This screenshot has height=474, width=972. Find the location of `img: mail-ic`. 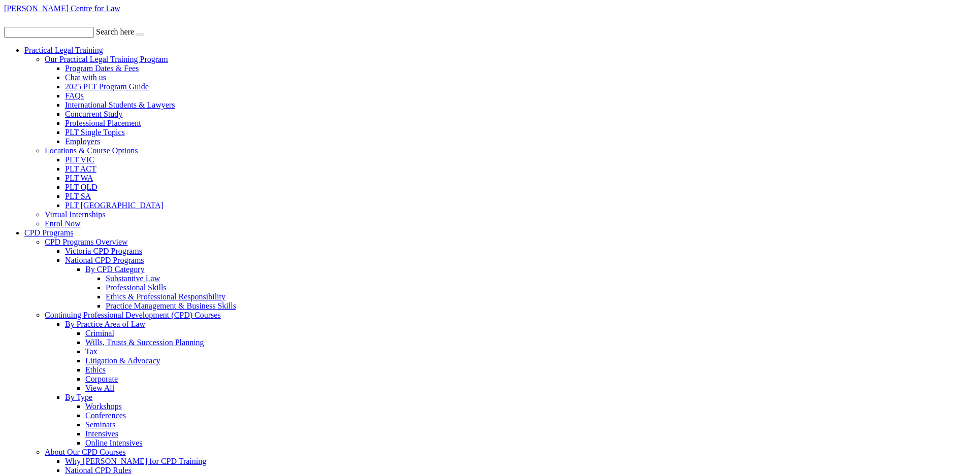

img: mail-ic is located at coordinates (25, 20).